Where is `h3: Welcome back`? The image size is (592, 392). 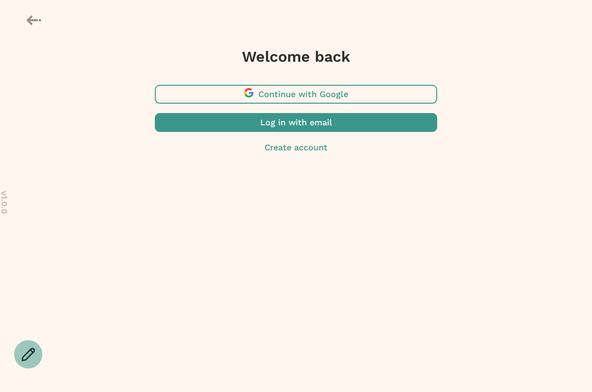 h3: Welcome back is located at coordinates (296, 57).